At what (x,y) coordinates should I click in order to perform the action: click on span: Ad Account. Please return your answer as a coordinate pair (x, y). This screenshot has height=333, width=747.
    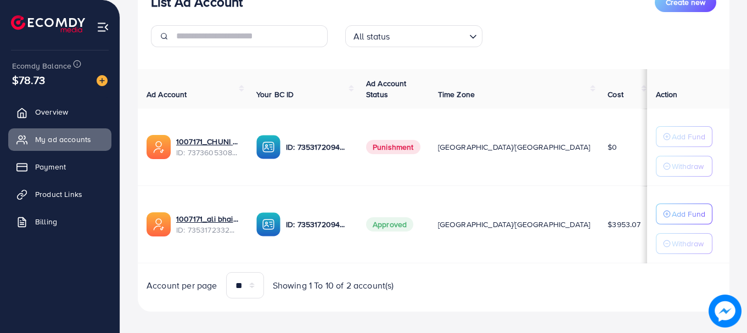
    Looking at the image, I should click on (167, 94).